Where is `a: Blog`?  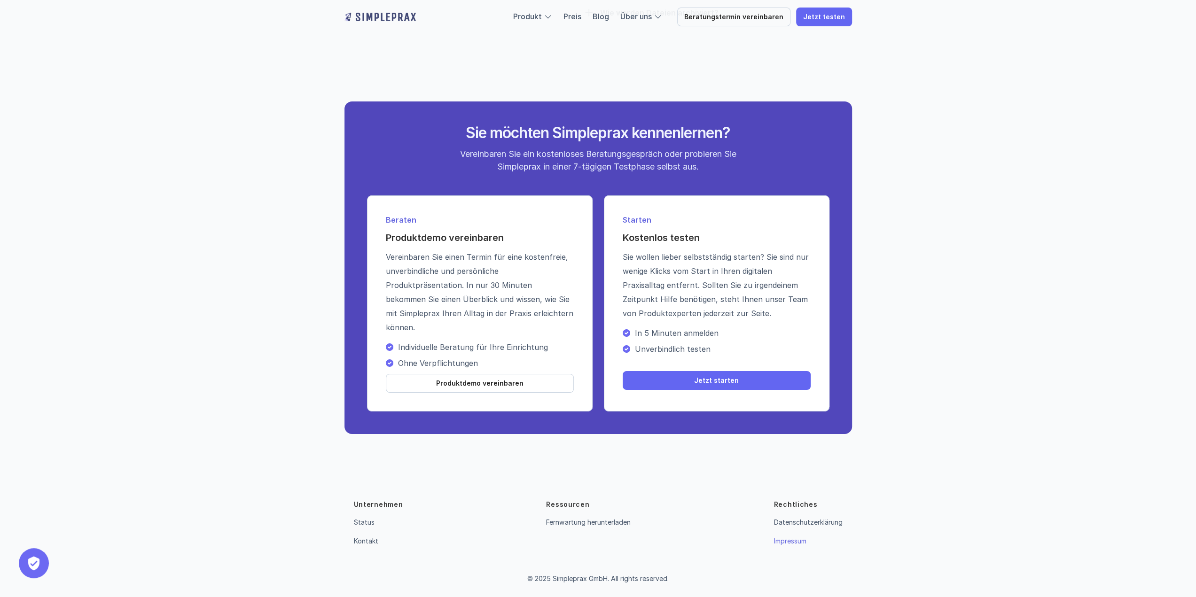 a: Blog is located at coordinates (600, 16).